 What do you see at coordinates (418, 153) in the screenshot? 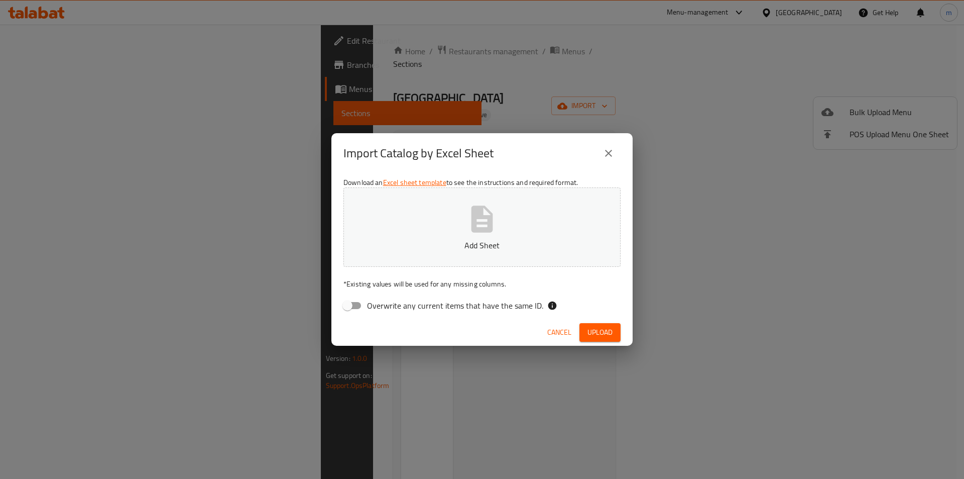
I see `h2: Import Catalog by Excel Sheet` at bounding box center [418, 153].